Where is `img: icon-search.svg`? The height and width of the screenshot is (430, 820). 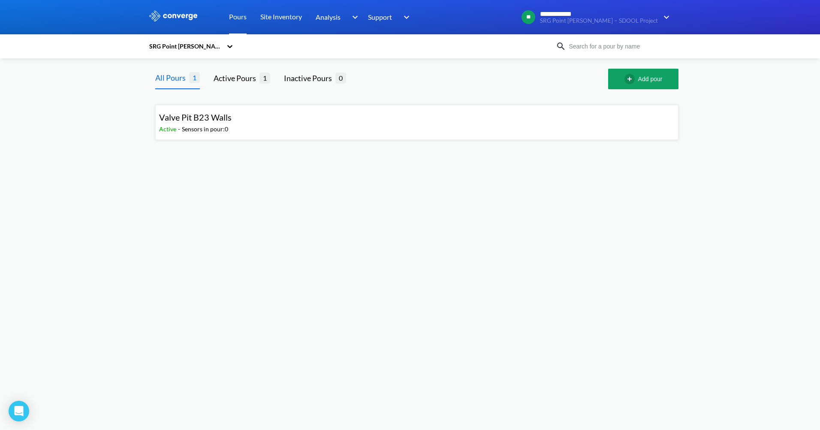
img: icon-search.svg is located at coordinates (561, 46).